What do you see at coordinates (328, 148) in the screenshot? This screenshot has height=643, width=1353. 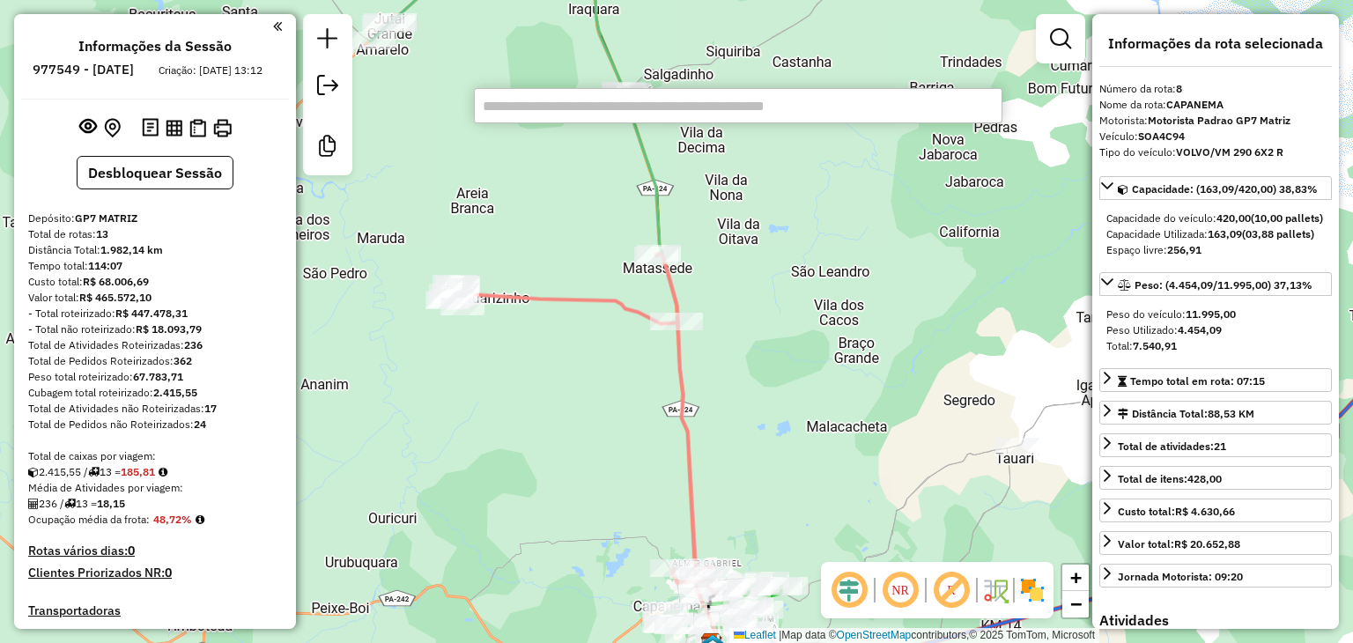 I see `a: Criar modelo` at bounding box center [328, 148].